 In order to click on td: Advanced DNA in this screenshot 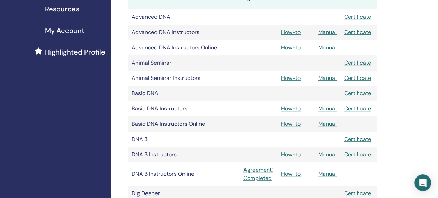, I will do `click(184, 17)`.